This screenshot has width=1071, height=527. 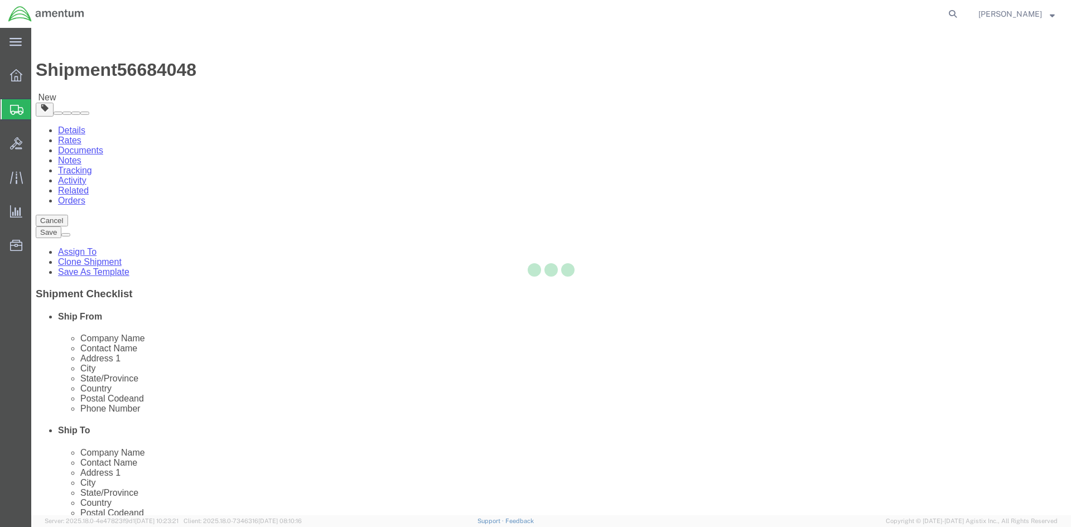 I want to click on img: logo, so click(x=46, y=14).